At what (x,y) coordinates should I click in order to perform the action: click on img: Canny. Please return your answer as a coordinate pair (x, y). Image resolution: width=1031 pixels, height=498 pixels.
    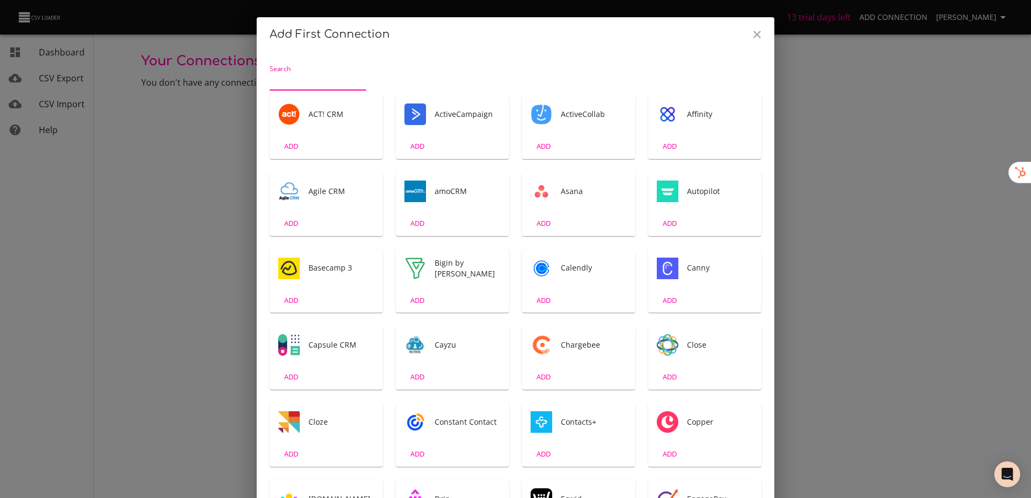
    Looking at the image, I should click on (668, 269).